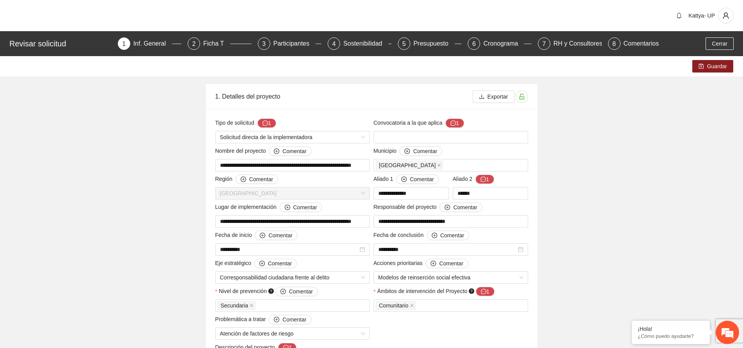 The image size is (743, 348). I want to click on span: Municipio, so click(408, 151).